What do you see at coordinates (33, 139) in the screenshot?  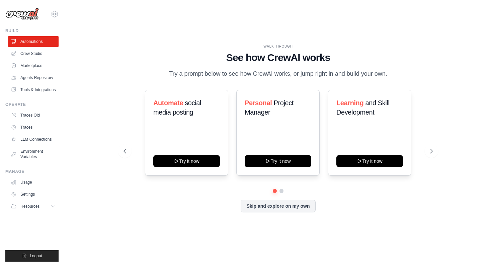 I see `a: LLM Connections` at bounding box center [33, 139].